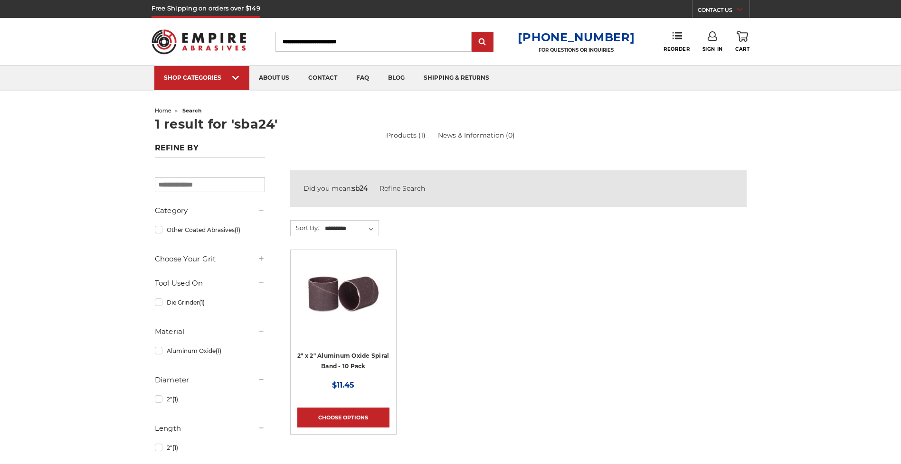 Image resolution: width=901 pixels, height=464 pixels. I want to click on a: CONTACT US, so click(723, 11).